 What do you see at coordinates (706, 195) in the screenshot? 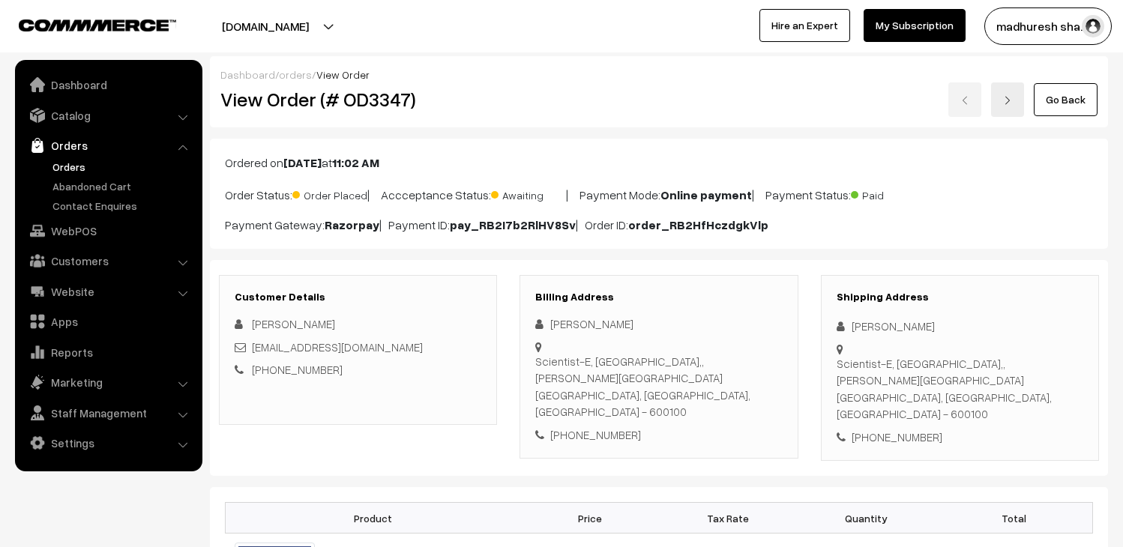
I see `b: Online payment` at bounding box center [706, 195].